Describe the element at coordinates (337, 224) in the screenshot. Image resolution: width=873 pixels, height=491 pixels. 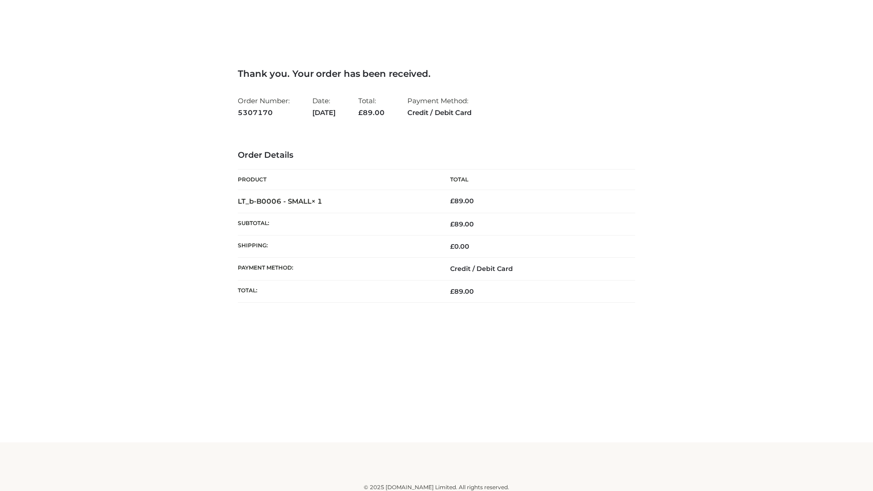
I see `th: Subtotal:` at that location.